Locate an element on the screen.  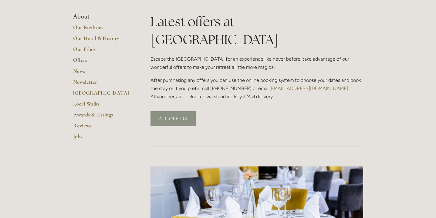
a: Local Walks is located at coordinates (102, 106).